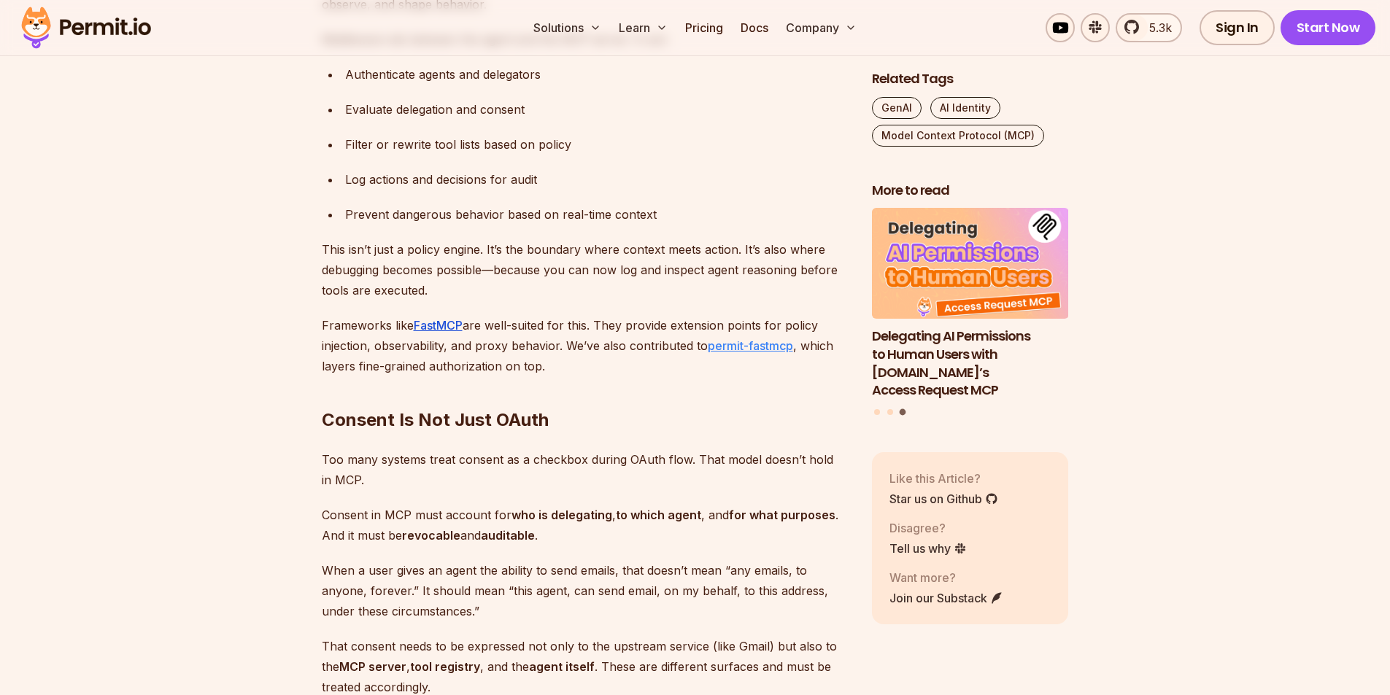 This screenshot has width=1390, height=695. I want to click on strong: auditable, so click(508, 536).